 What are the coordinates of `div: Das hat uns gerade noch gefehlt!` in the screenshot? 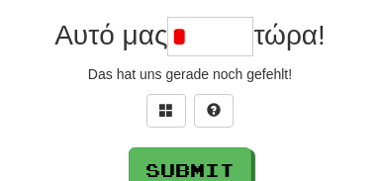 It's located at (190, 74).